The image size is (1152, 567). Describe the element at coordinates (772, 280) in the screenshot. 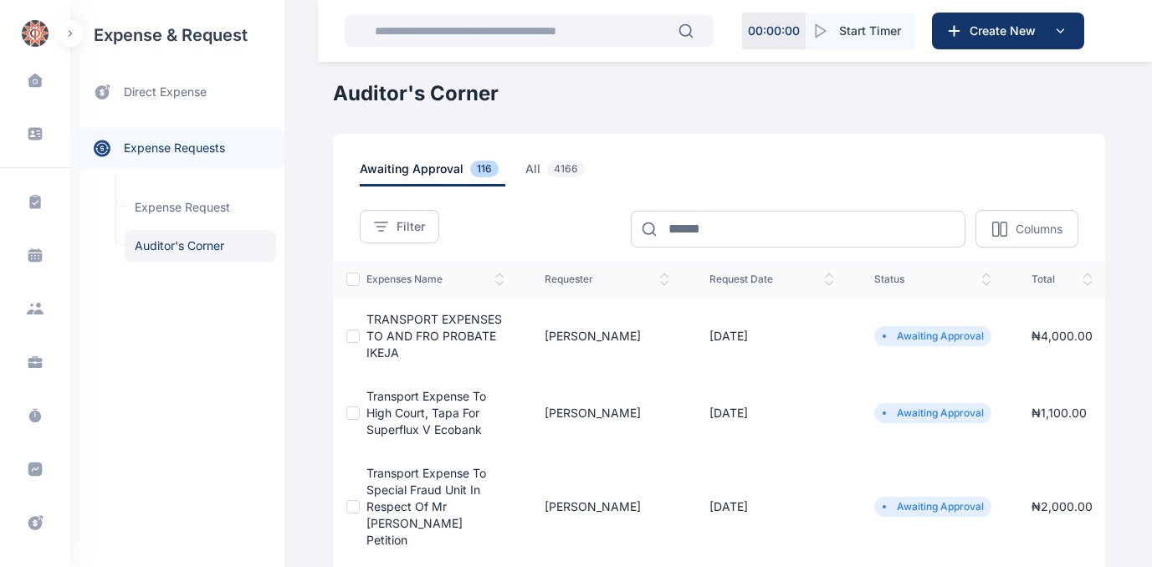

I see `span: request date` at that location.